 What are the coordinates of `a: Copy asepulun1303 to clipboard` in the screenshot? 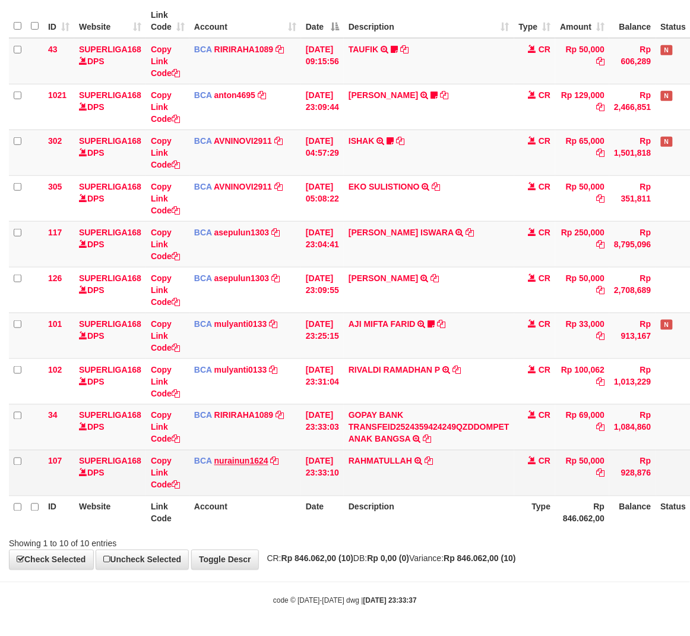 It's located at (276, 278).